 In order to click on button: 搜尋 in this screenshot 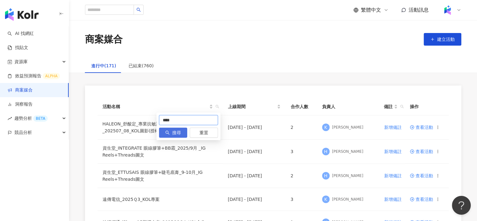, I will do `click(173, 132)`.